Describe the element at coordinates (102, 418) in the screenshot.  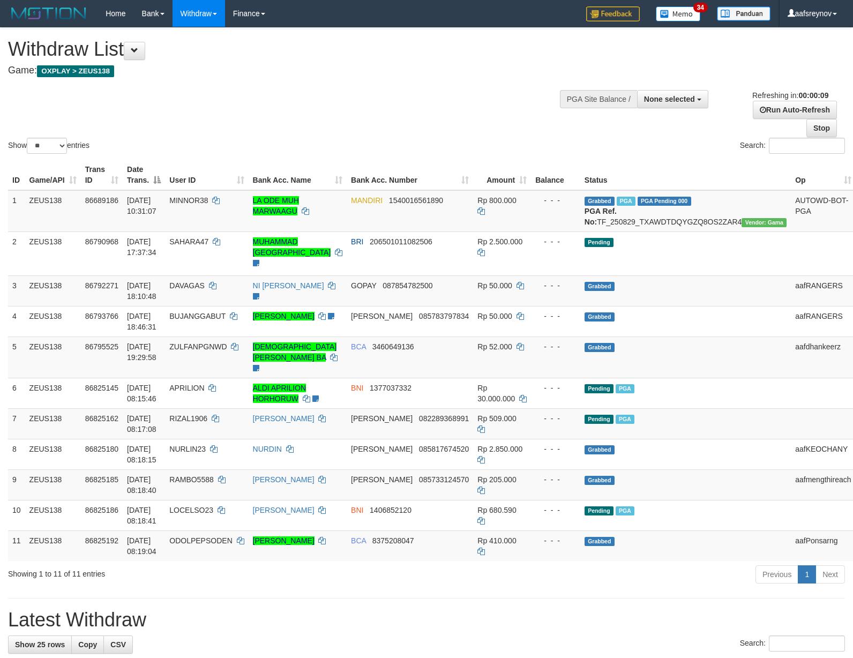
I see `span: 86825162` at that location.